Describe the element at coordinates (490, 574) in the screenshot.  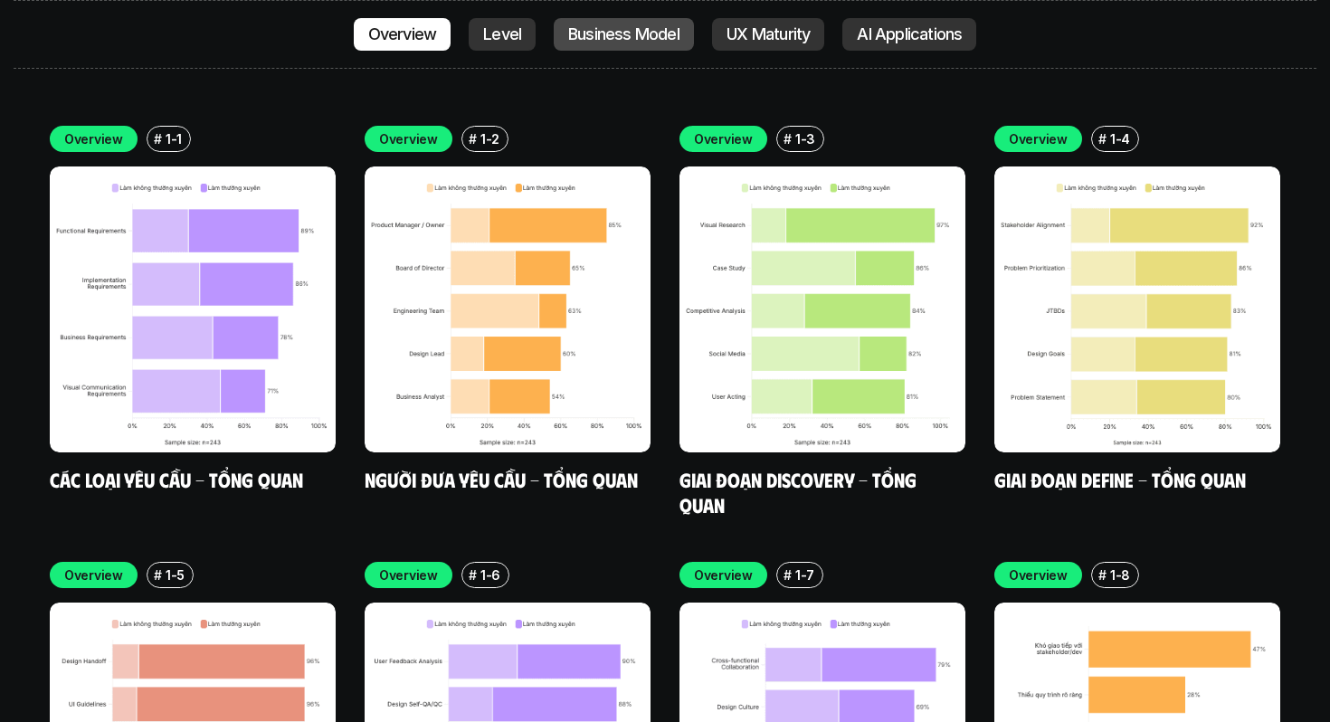
I see `p: 1-6` at that location.